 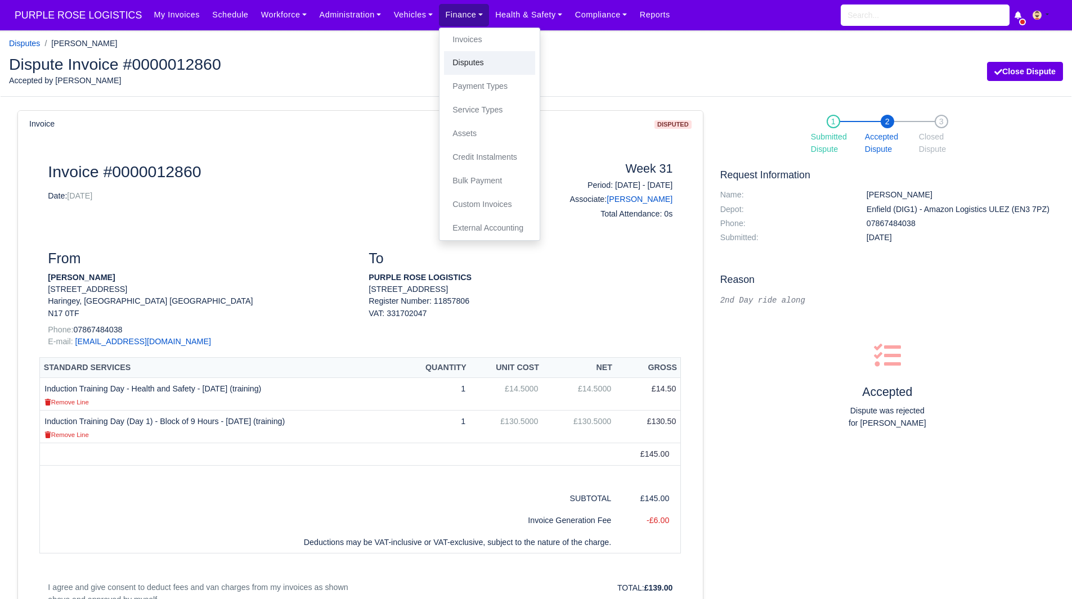 What do you see at coordinates (200, 330) in the screenshot?
I see `p: 07867484038` at bounding box center [200, 330].